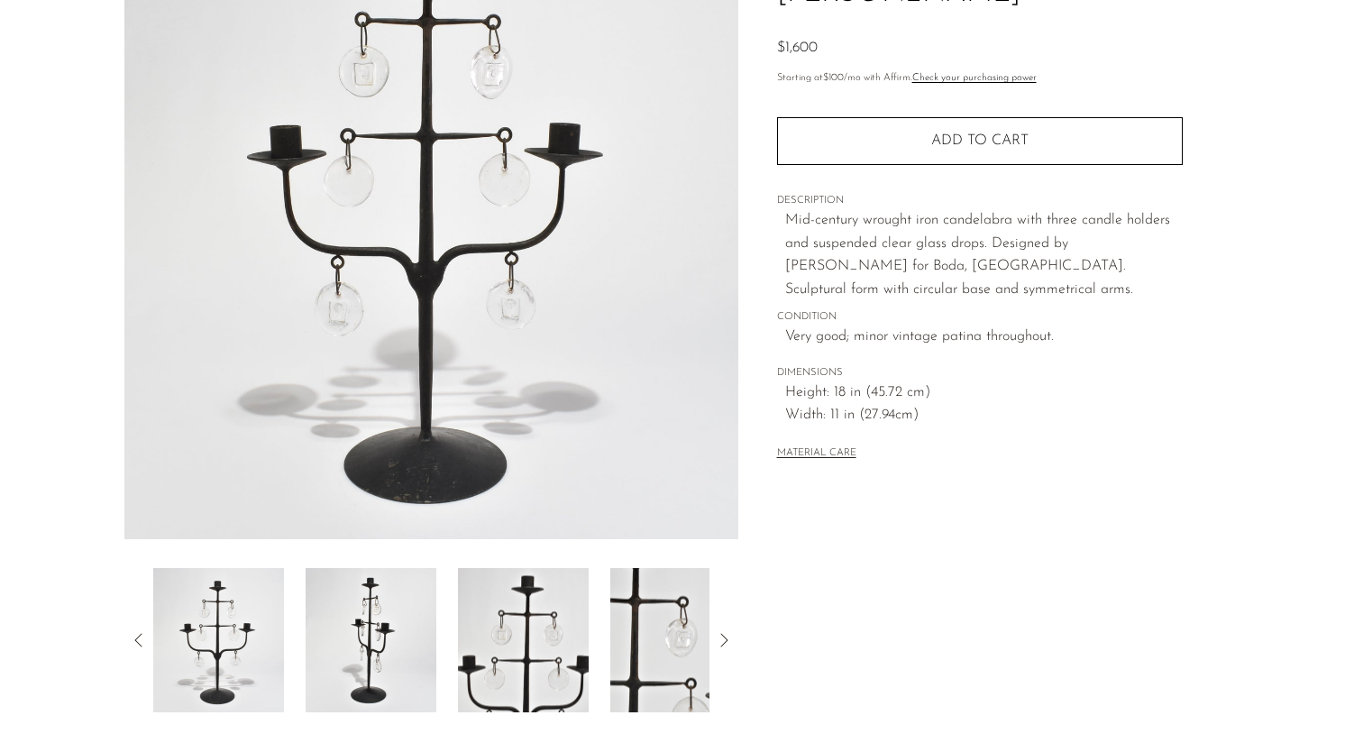 The height and width of the screenshot is (743, 1345). What do you see at coordinates (980, 78) in the screenshot?
I see `p: Starting at /mo with Affirm.` at bounding box center [980, 78].